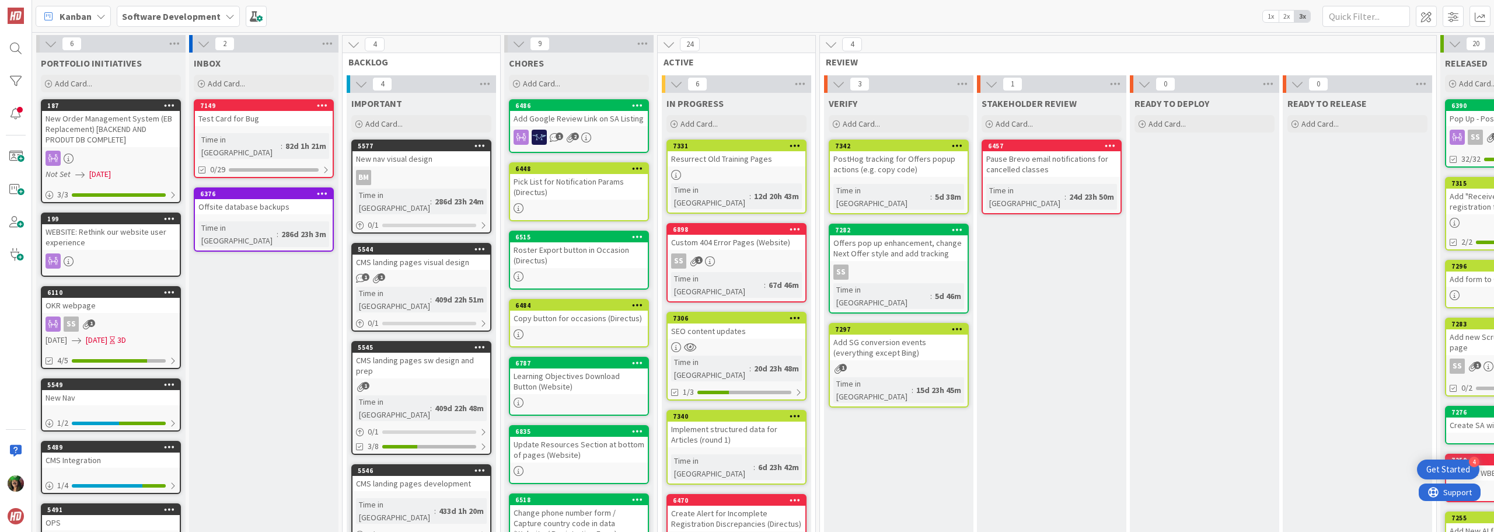 The image size is (1494, 532). I want to click on div: 1/2, so click(111, 423).